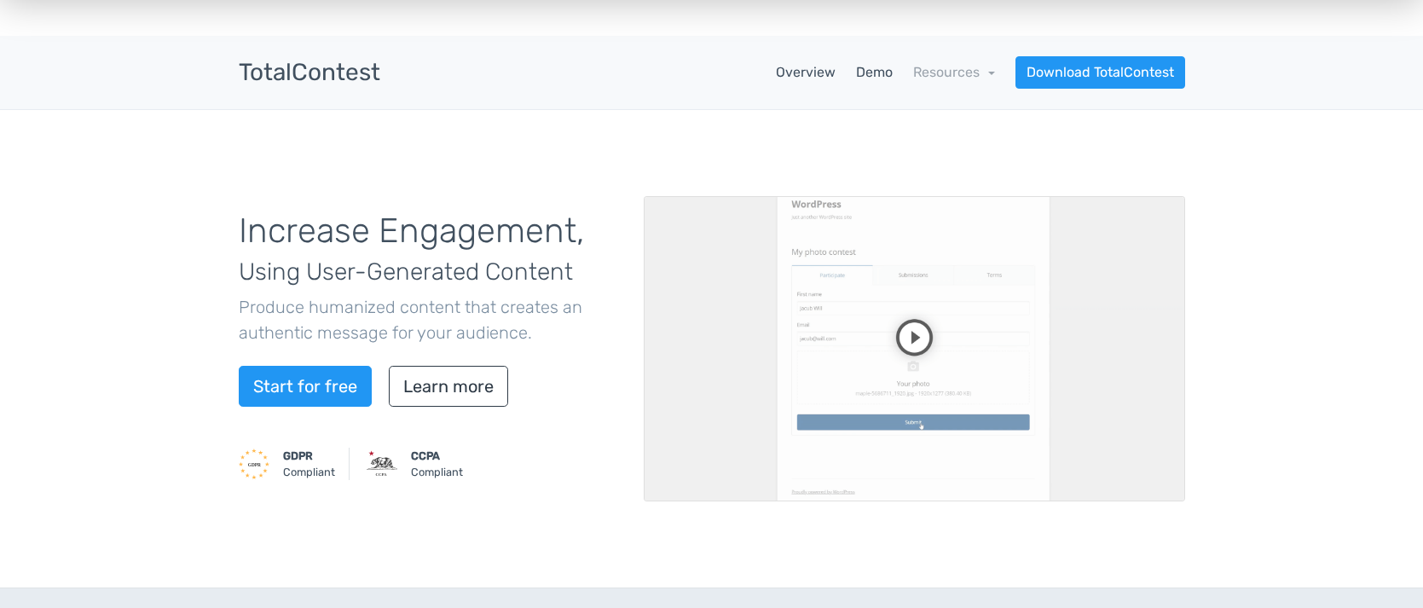 The height and width of the screenshot is (608, 1423). What do you see at coordinates (428, 320) in the screenshot?
I see `p: Produce humanized content that creates an authentic message for your audience.` at bounding box center [428, 320].